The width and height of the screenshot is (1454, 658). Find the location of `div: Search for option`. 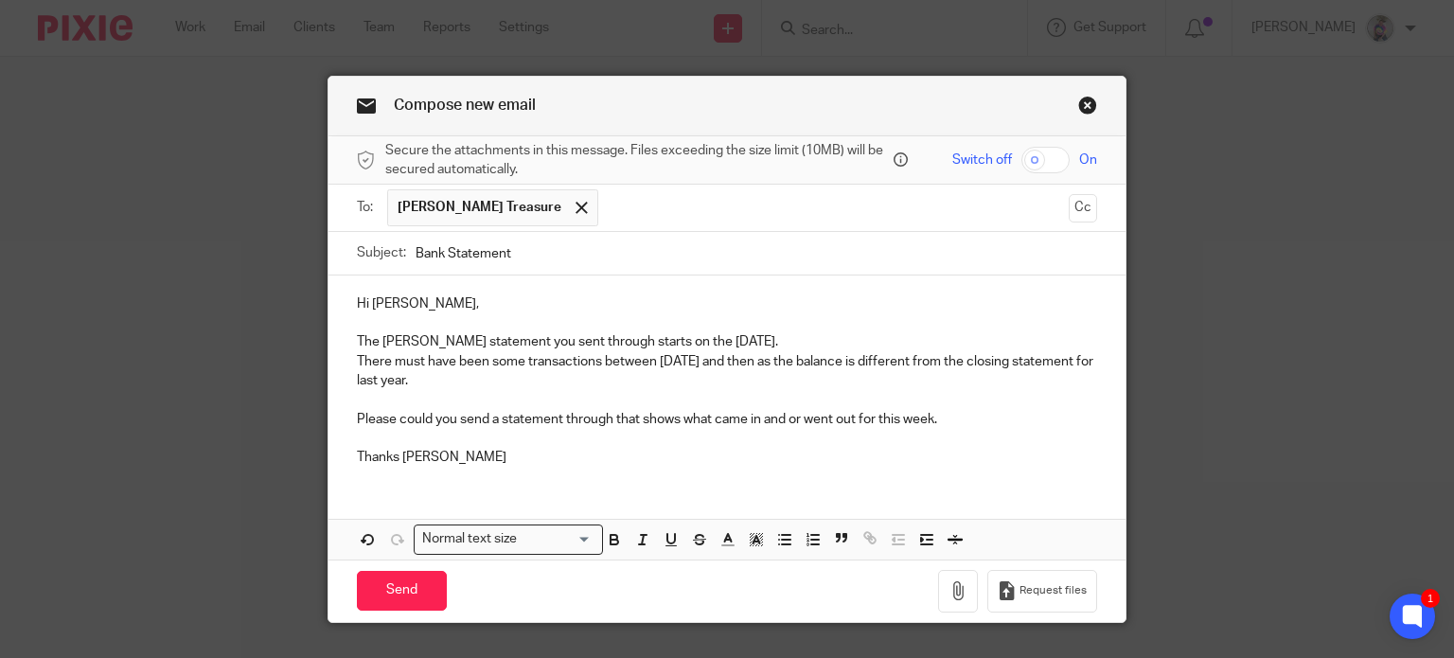

div: Search for option is located at coordinates (508, 539).